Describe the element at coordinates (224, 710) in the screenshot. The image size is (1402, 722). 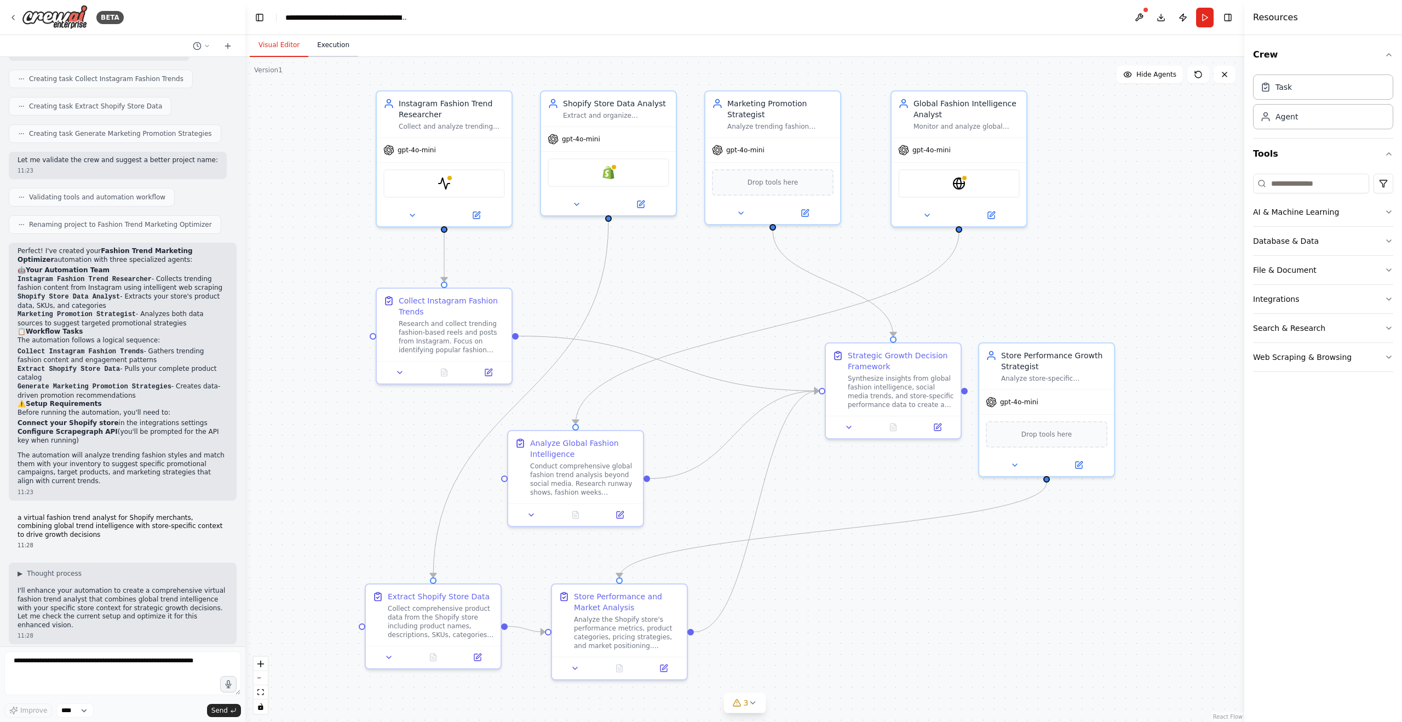
I see `button: Send` at that location.